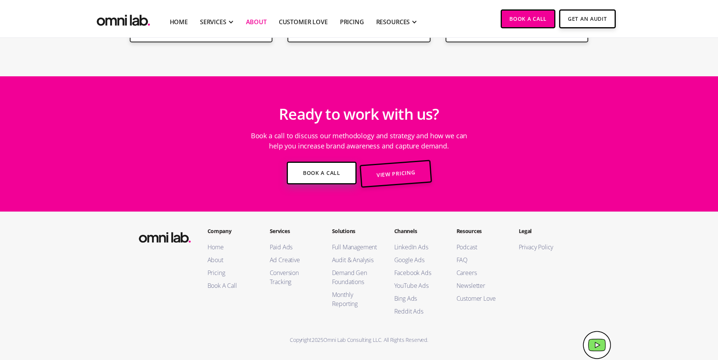 The image size is (718, 360). What do you see at coordinates (231, 231) in the screenshot?
I see `h2: Company` at bounding box center [231, 231].